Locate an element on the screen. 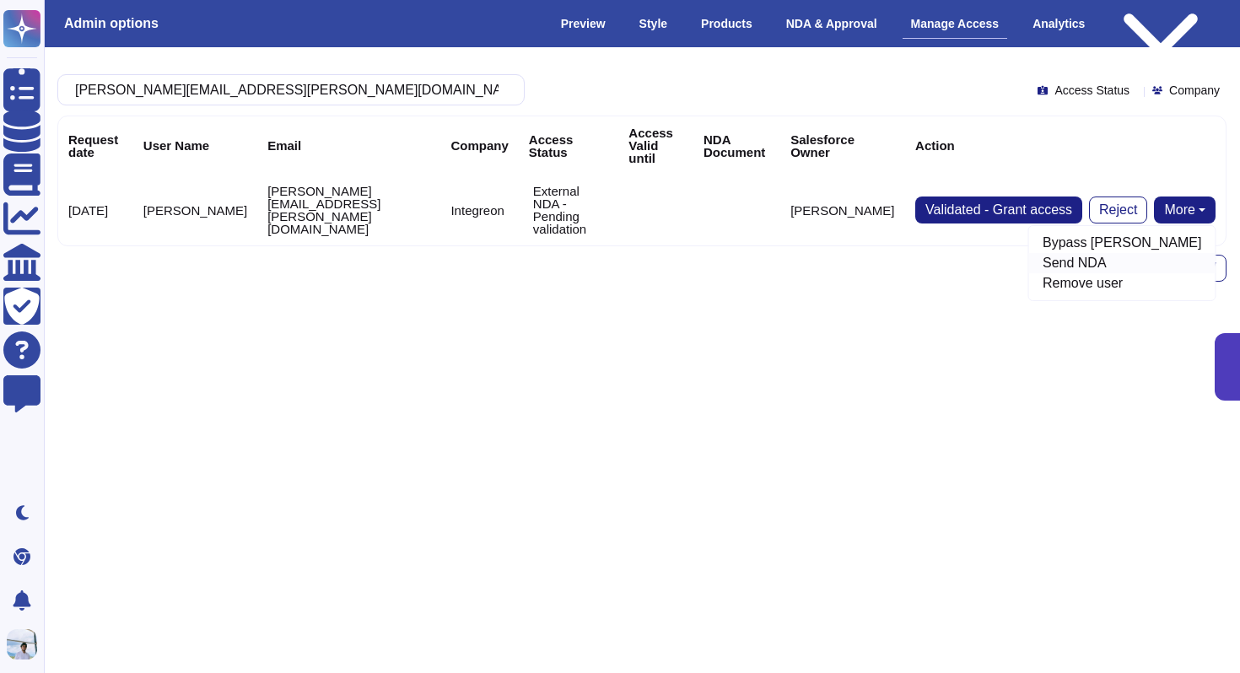 The width and height of the screenshot is (1240, 673). div: Products is located at coordinates (726, 24).